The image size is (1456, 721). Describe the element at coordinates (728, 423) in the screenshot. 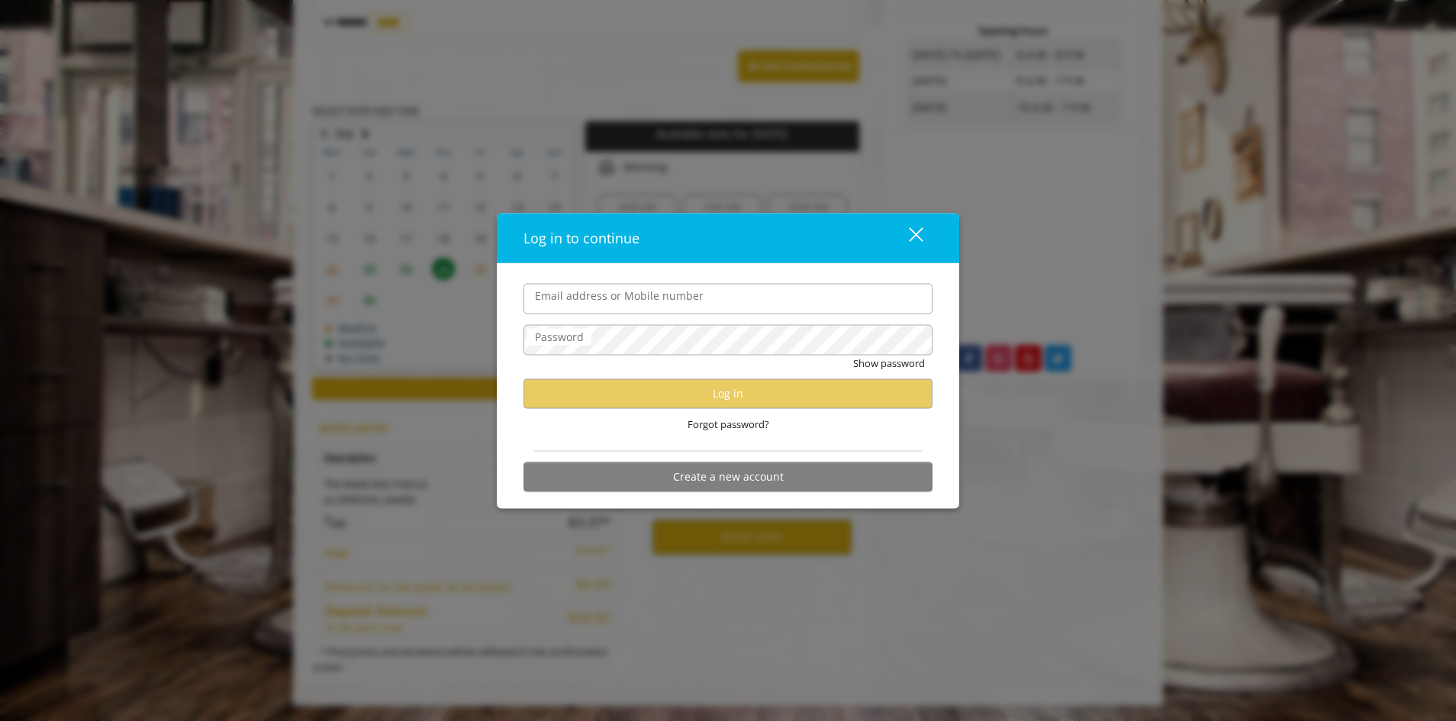

I see `span: Forgot password?` at that location.